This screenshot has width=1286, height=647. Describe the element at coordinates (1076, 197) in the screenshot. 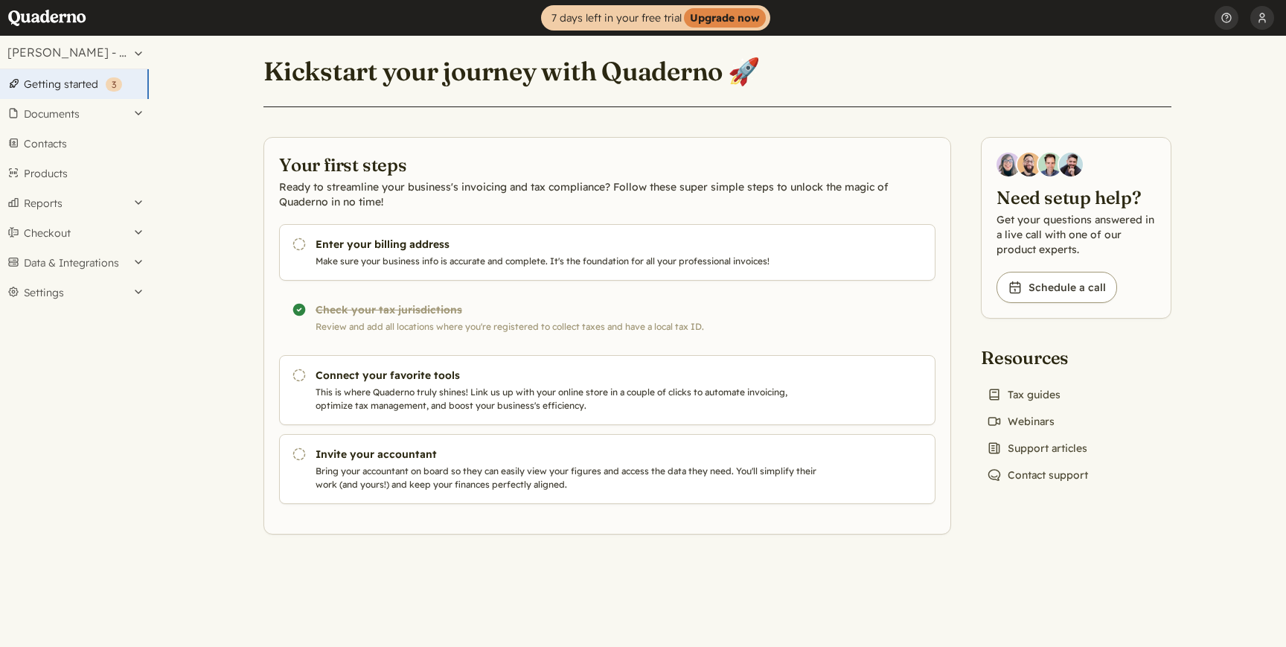

I see `h2: Need setup help?` at that location.